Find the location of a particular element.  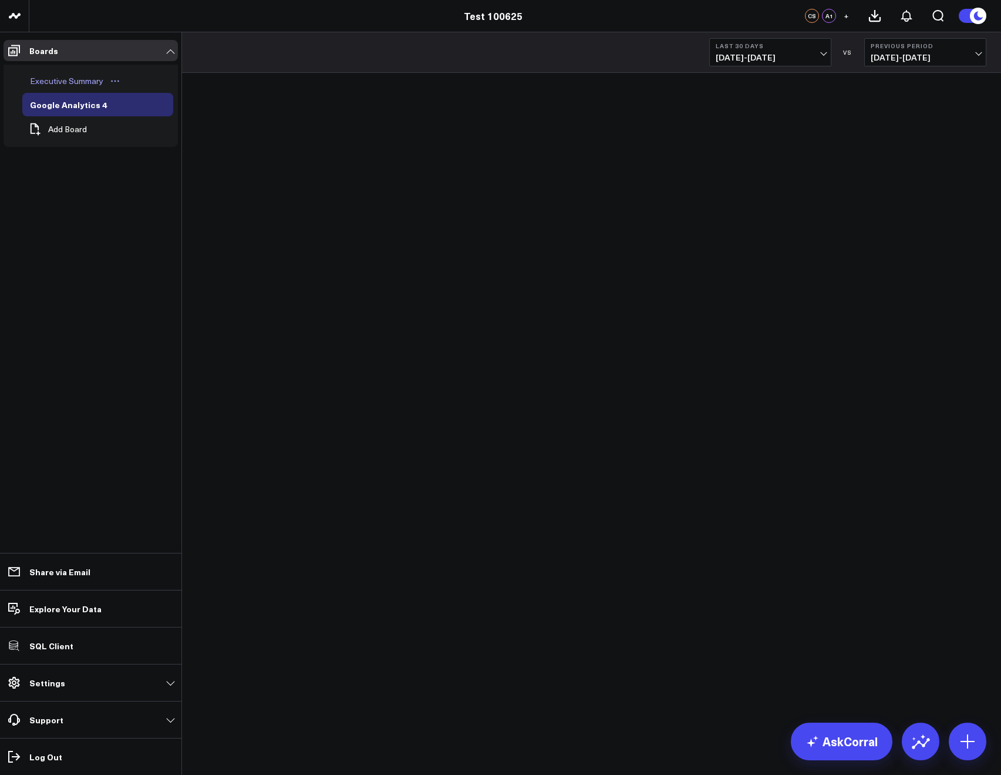

p: Settings is located at coordinates (47, 682).